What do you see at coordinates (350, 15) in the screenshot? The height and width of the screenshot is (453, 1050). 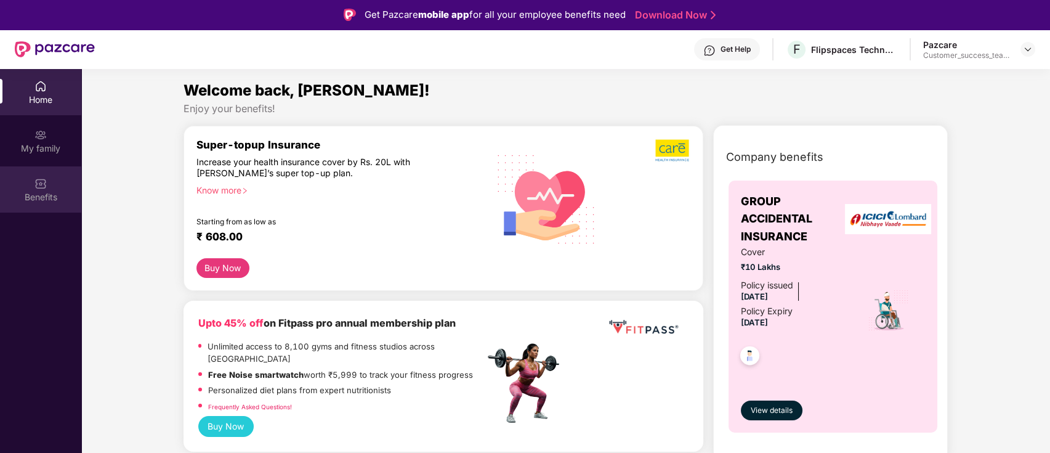 I see `img: Logo` at bounding box center [350, 15].